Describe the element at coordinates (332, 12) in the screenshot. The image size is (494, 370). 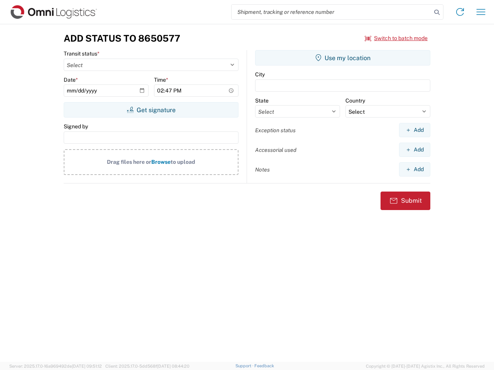
I see `input: Shipment, tracking or reference number` at that location.